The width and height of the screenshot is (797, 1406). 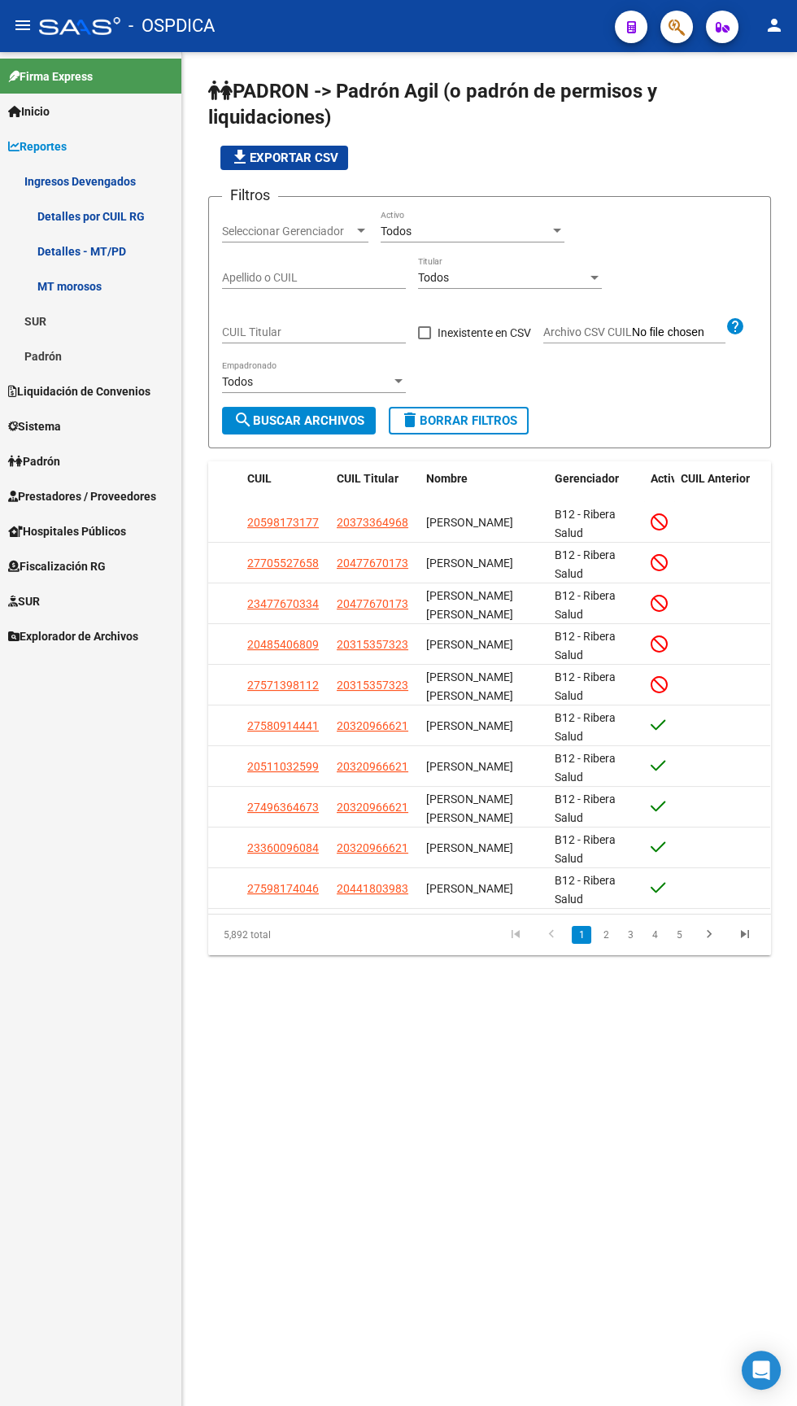 What do you see at coordinates (735, 326) in the screenshot?
I see `mat-icon: help` at bounding box center [735, 326].